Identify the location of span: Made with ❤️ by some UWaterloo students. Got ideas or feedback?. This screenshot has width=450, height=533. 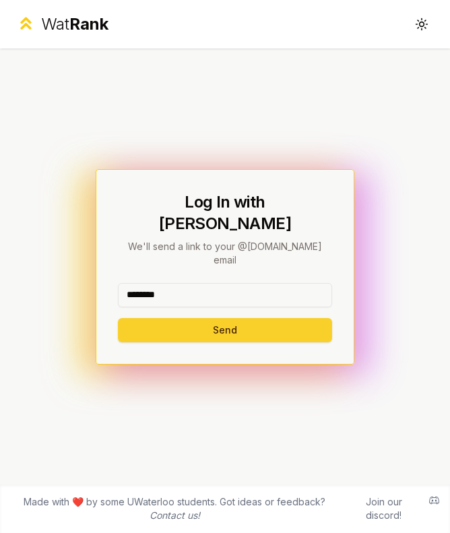
(175, 509).